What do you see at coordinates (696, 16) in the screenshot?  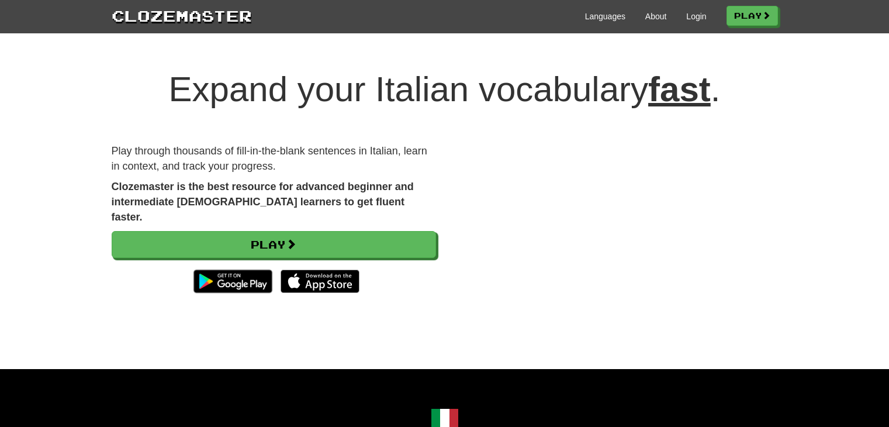 I see `a: Login` at bounding box center [696, 16].